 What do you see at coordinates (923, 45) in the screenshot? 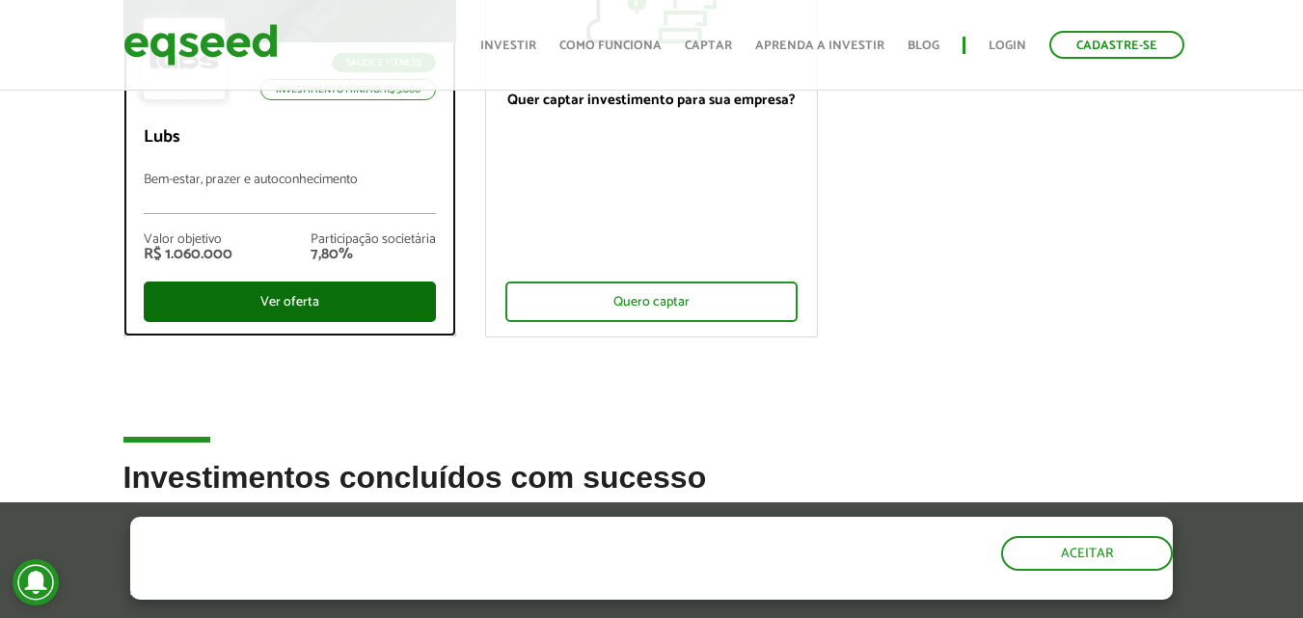
I see `a: Blog` at bounding box center [923, 45].